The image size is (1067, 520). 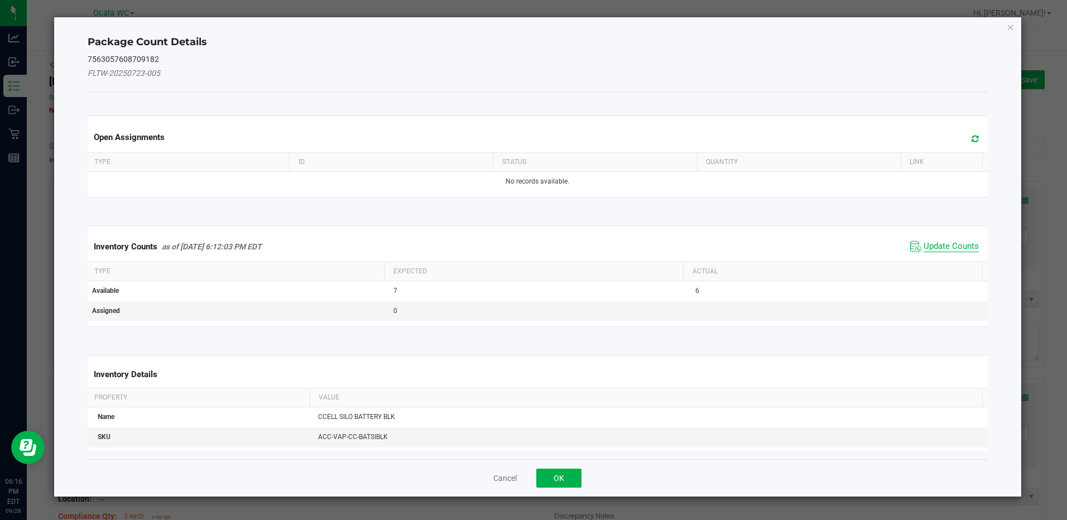 I want to click on span: 7, so click(x=395, y=291).